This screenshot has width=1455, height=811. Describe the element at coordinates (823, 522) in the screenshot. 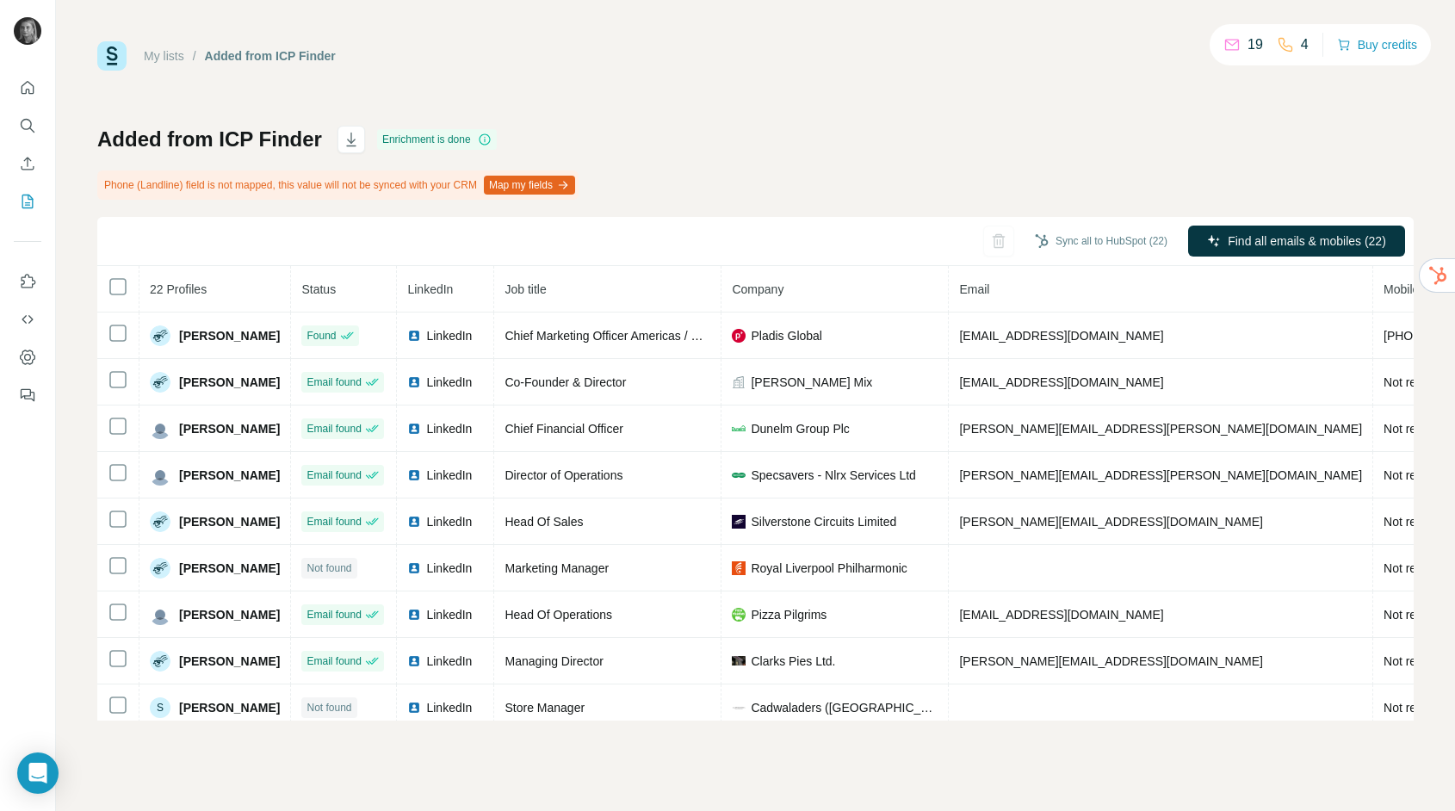

I see `span: Silverstone Circuits Limited` at that location.